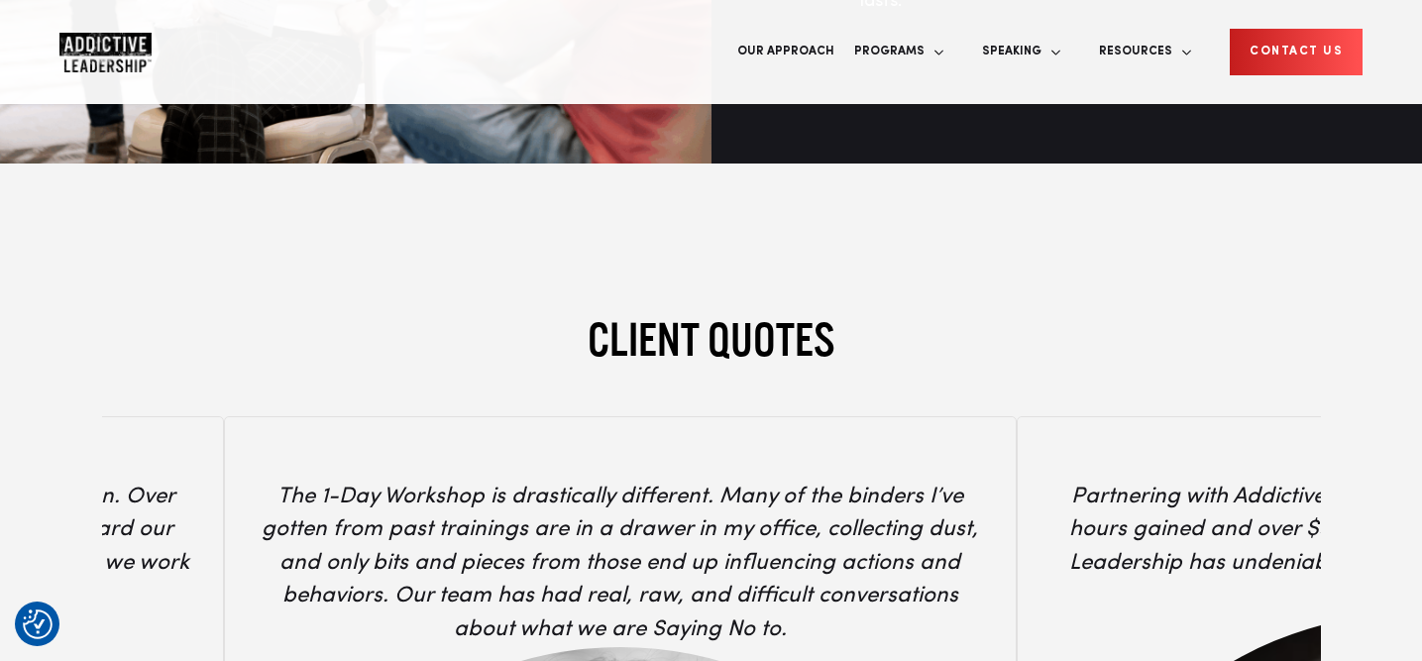 This screenshot has height=661, width=1422. Describe the element at coordinates (1017, 52) in the screenshot. I see `a: Speaking` at that location.